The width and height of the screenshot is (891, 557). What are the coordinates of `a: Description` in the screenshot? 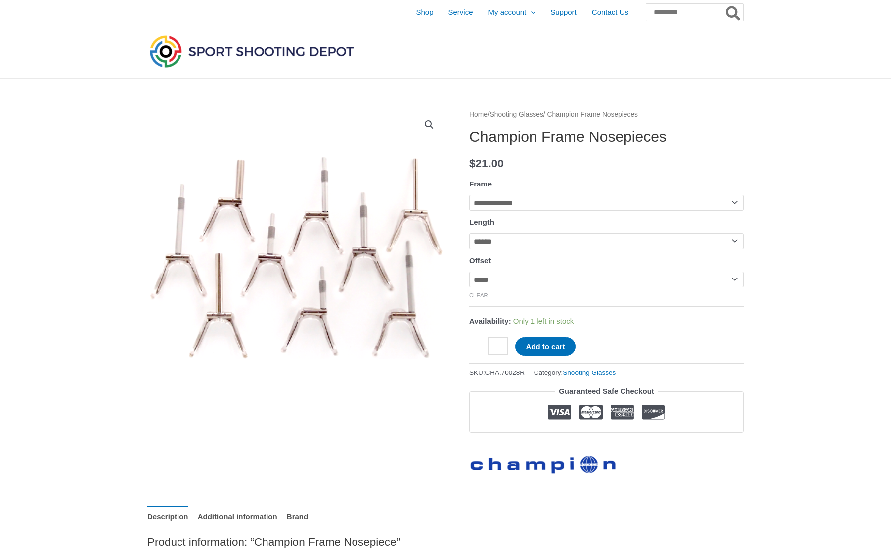 It's located at (167, 516).